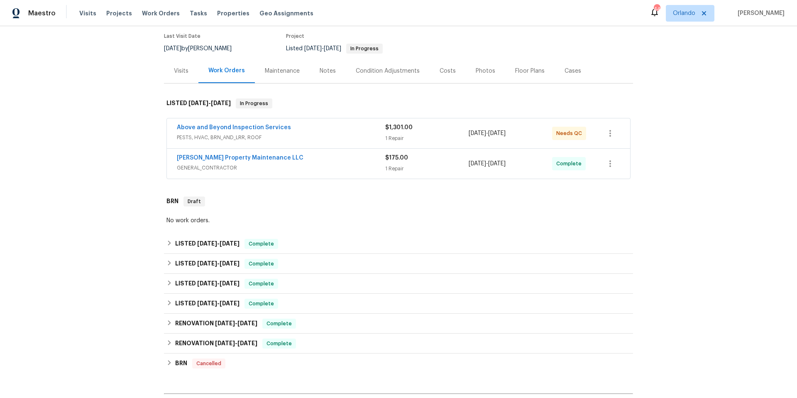 Image resolution: width=797 pixels, height=398 pixels. I want to click on div: Condition Adjustments, so click(388, 71).